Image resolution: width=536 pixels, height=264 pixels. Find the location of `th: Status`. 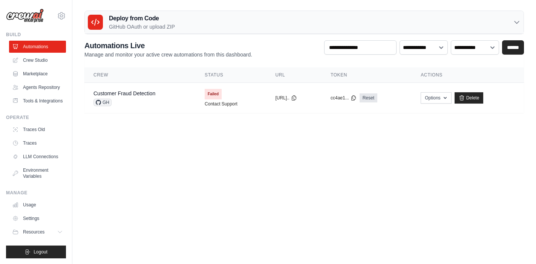

th: Status is located at coordinates (231, 75).